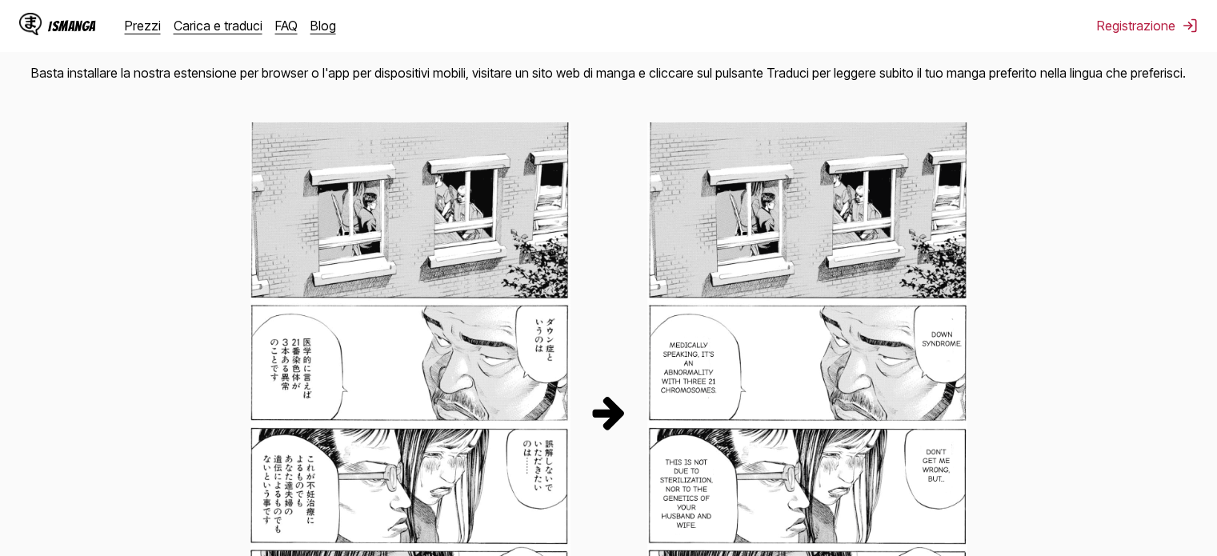  I want to click on img: Freccia del processo di traduzione, so click(609, 412).